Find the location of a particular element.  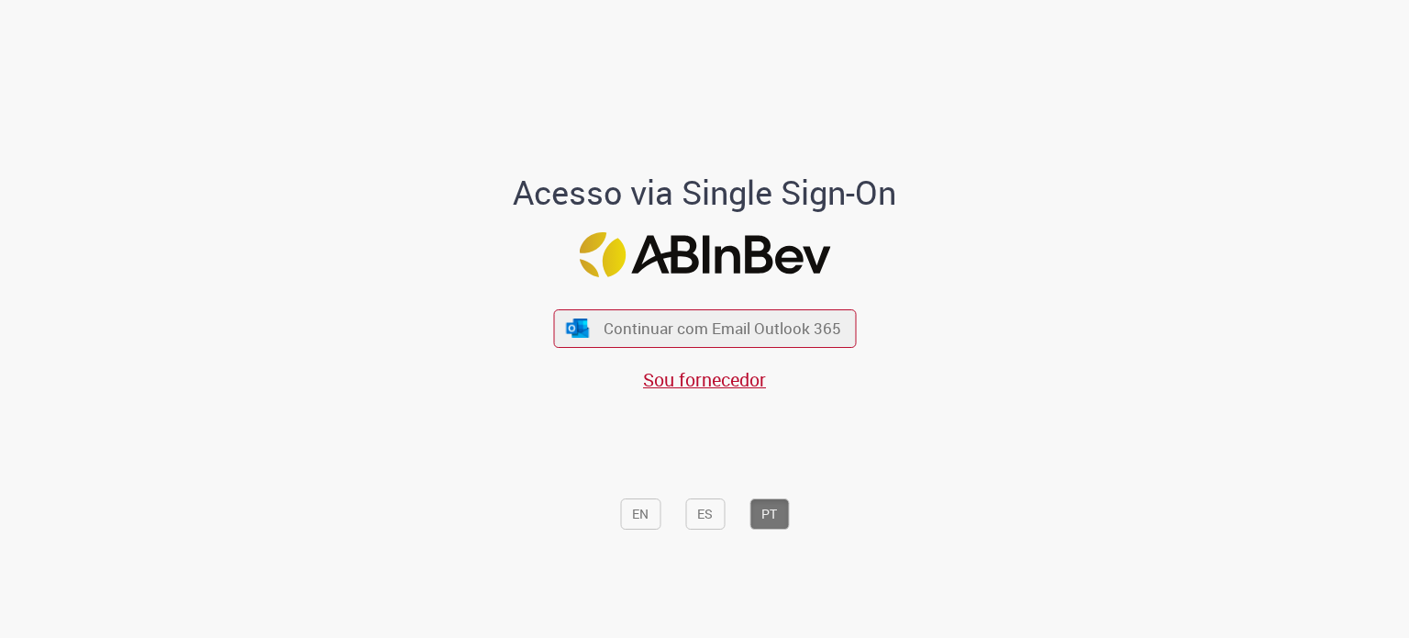

button: ES is located at coordinates (705, 514).